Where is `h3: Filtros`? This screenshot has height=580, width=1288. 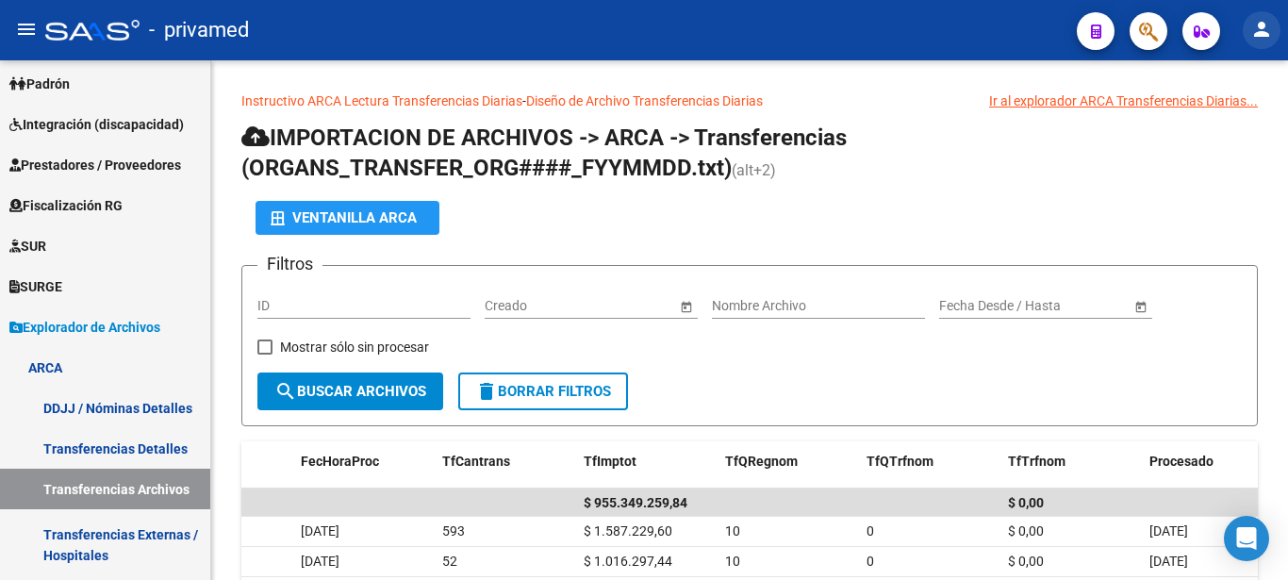 h3: Filtros is located at coordinates (290, 264).